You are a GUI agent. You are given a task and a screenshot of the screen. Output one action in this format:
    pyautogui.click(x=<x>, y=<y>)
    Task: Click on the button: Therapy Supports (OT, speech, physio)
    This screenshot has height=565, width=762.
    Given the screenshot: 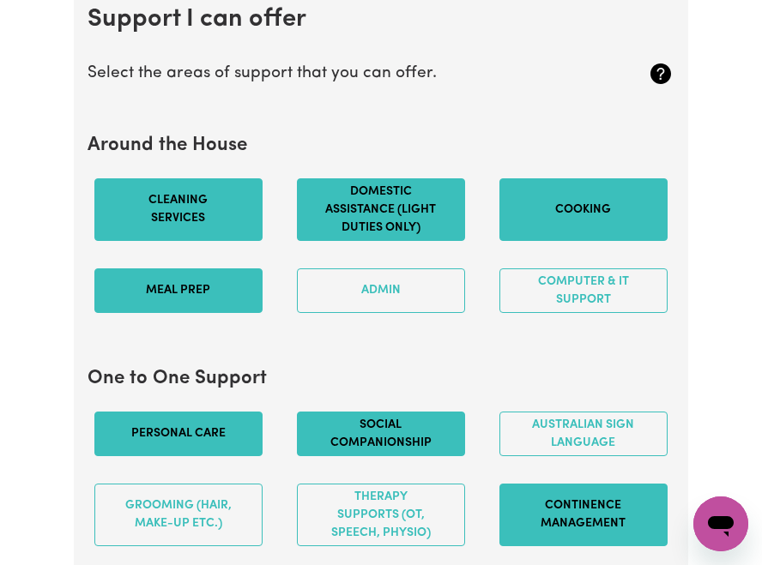 What is the action you would take?
    pyautogui.click(x=381, y=515)
    